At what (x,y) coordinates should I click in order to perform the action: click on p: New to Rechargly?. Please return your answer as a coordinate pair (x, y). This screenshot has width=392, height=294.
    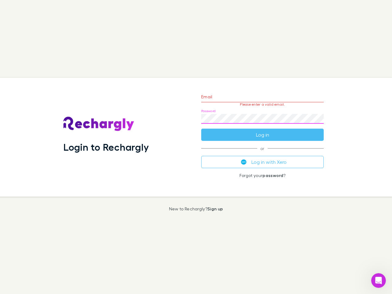
    Looking at the image, I should click on (196, 209).